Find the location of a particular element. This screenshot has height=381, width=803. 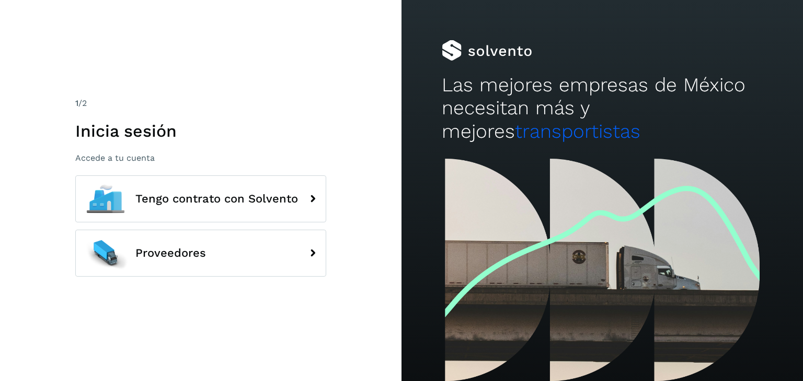

span: Proveedores is located at coordinates (170, 253).